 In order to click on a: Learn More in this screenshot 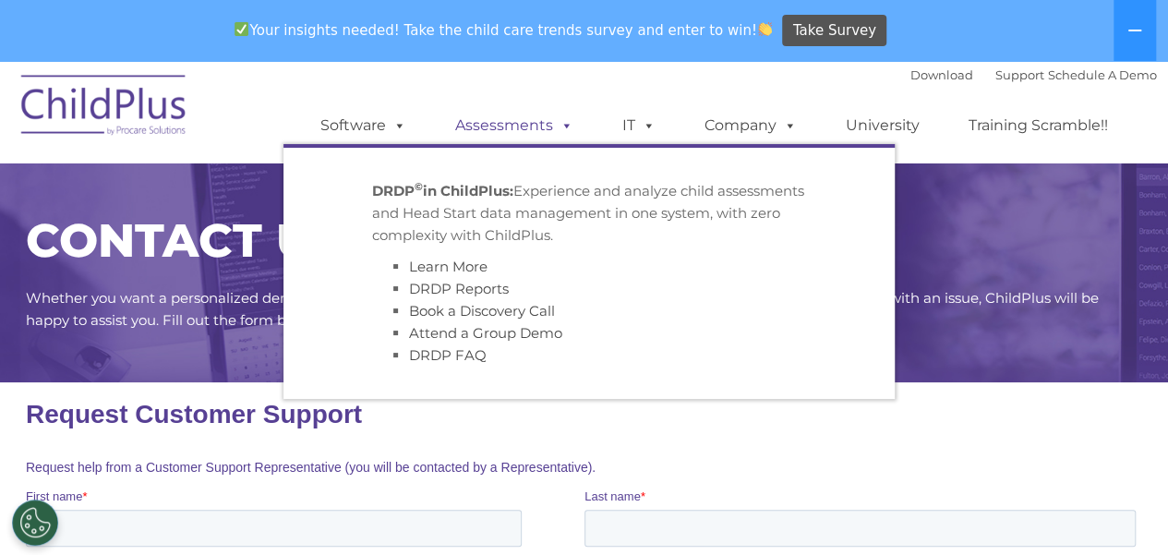, I will do `click(448, 266)`.